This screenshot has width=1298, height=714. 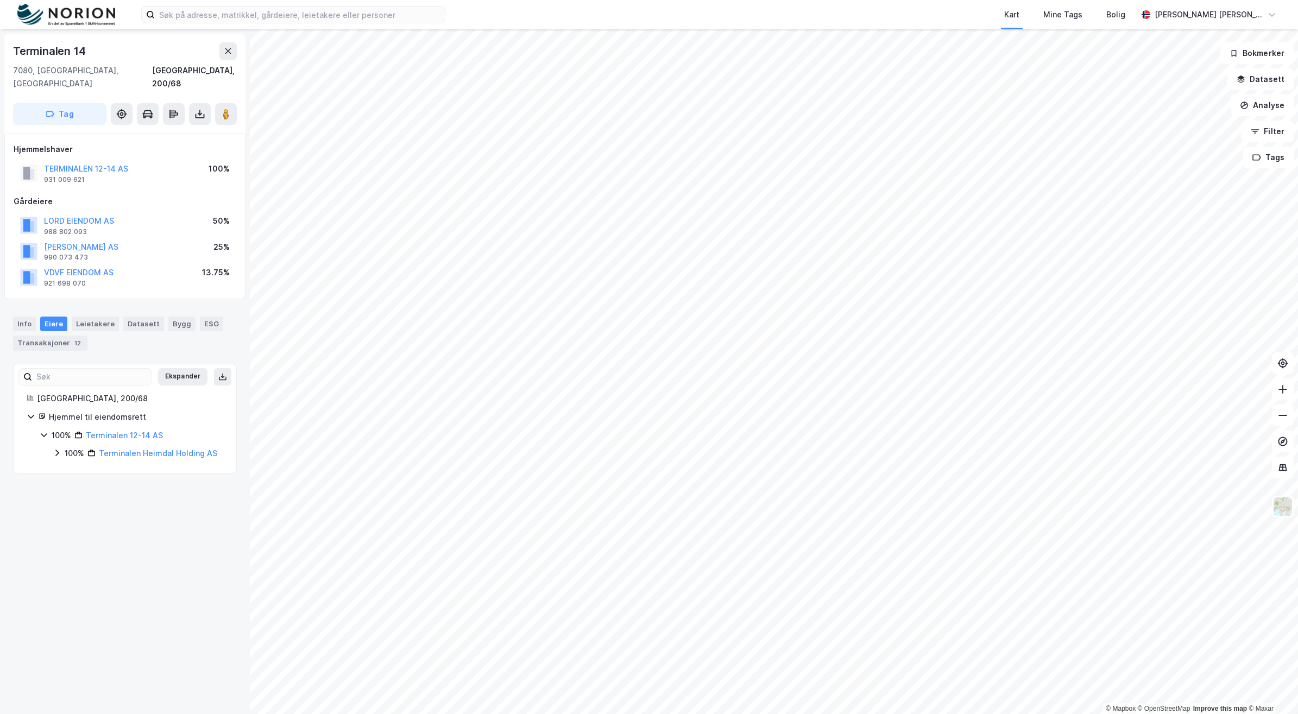 What do you see at coordinates (183, 377) in the screenshot?
I see `button: Ekspander` at bounding box center [183, 377].